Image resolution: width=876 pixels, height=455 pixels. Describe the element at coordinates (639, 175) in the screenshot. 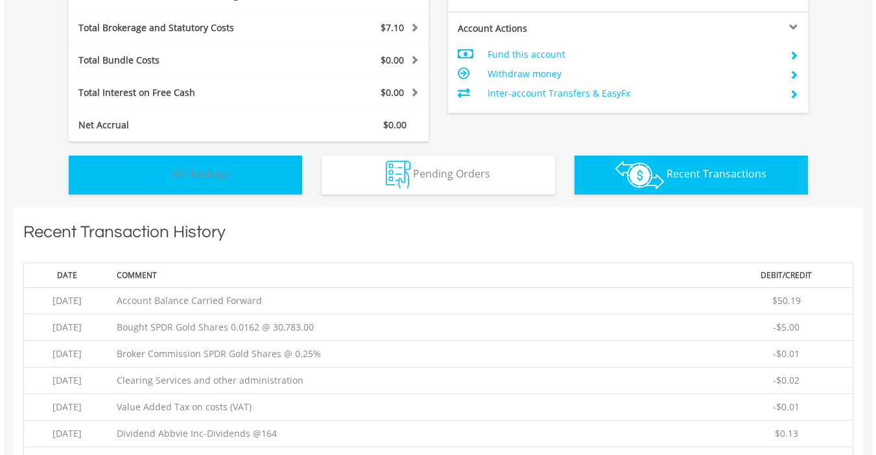

I see `img: transactions-zar-wht.png` at that location.